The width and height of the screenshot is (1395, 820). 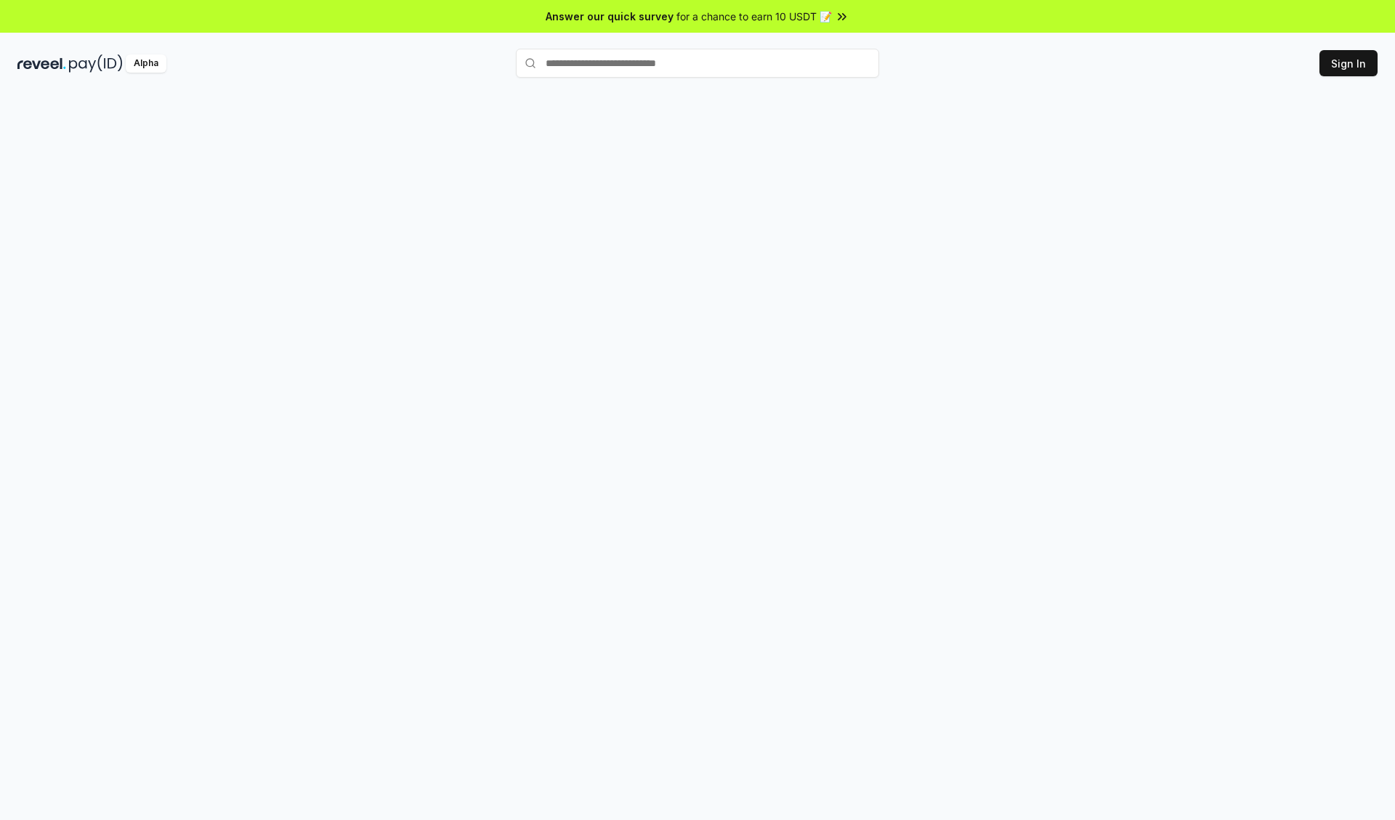 What do you see at coordinates (146, 63) in the screenshot?
I see `div: Alpha` at bounding box center [146, 63].